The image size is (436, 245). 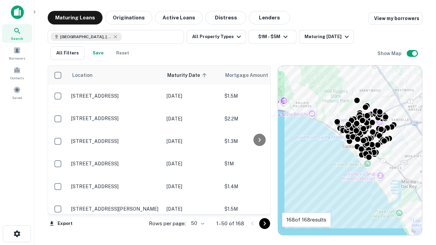 I want to click on p: Rows per page:, so click(x=167, y=224).